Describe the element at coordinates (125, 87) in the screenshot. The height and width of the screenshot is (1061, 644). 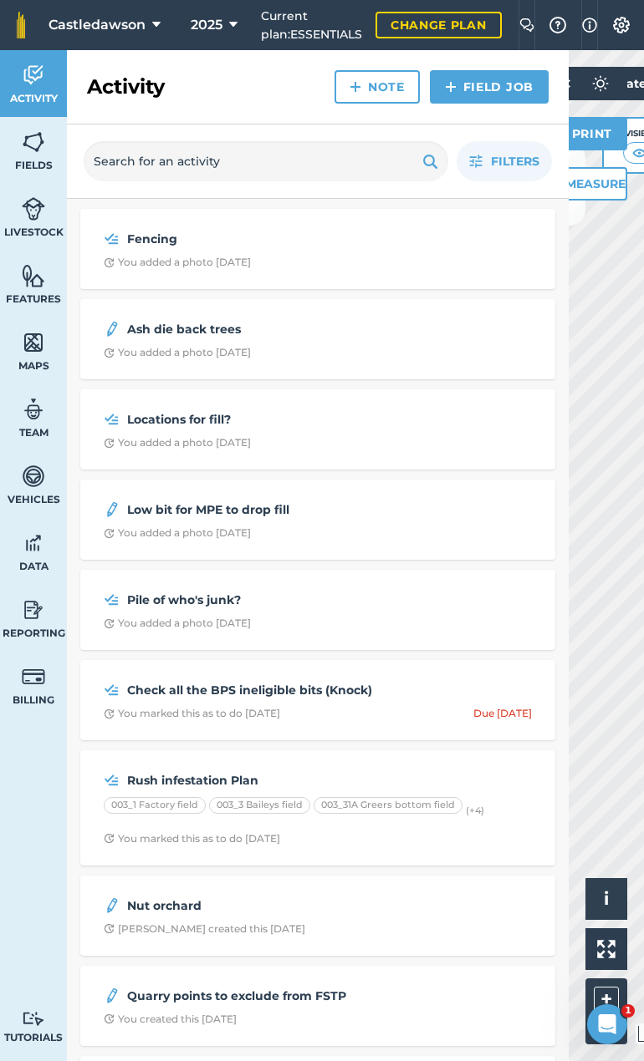
I see `h2: Activity` at that location.